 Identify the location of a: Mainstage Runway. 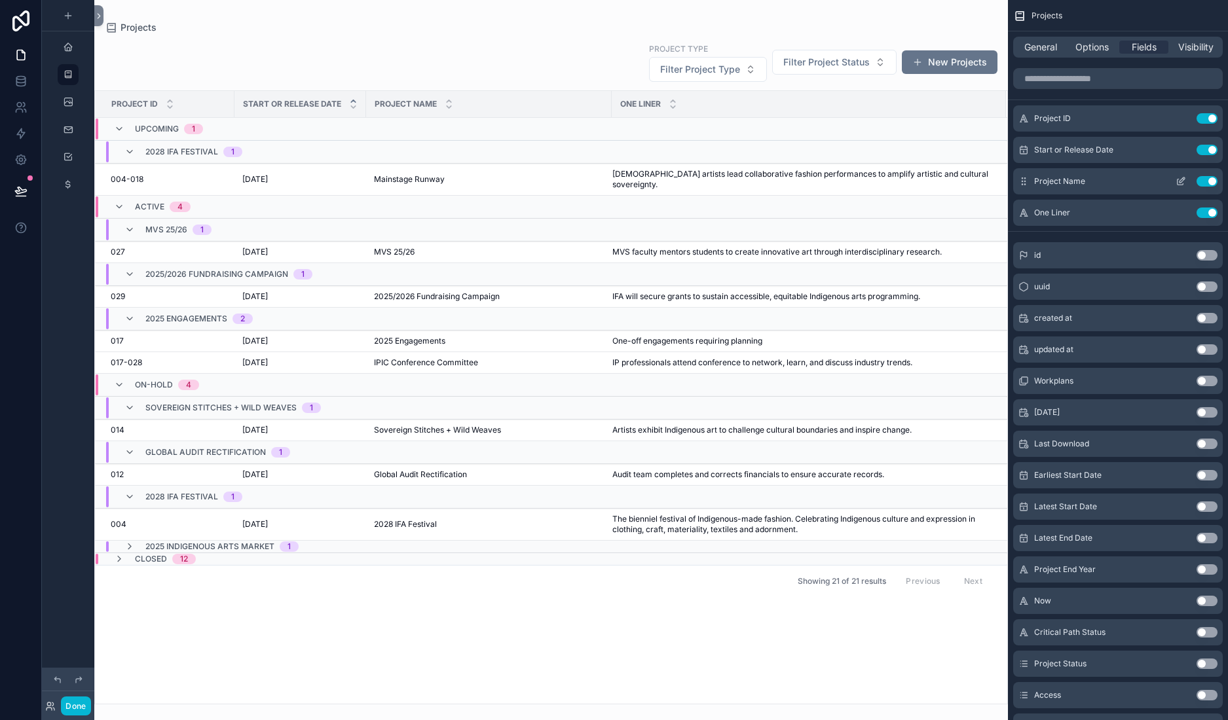
(489, 179).